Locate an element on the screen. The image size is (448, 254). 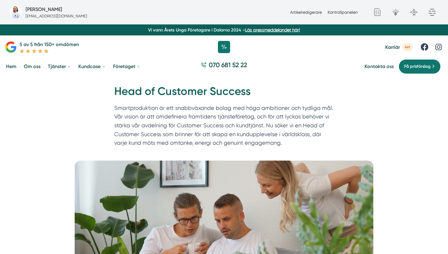
a: Artikelredigerare is located at coordinates (306, 12).